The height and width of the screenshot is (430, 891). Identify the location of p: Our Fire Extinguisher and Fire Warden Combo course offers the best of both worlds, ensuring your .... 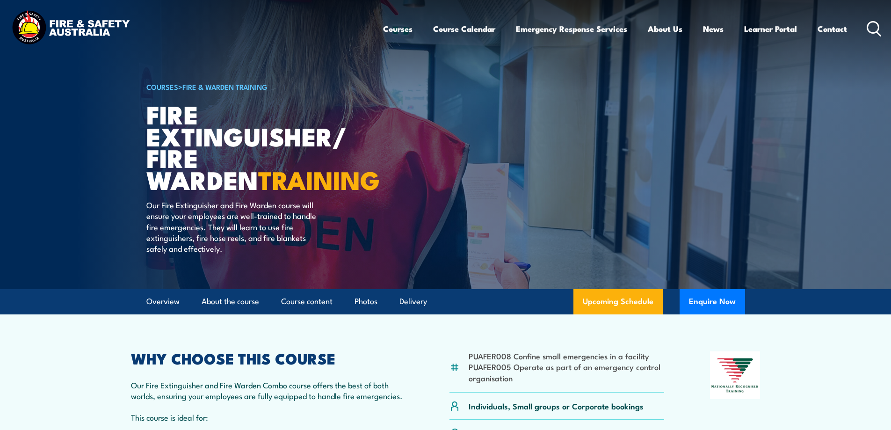
(268, 390).